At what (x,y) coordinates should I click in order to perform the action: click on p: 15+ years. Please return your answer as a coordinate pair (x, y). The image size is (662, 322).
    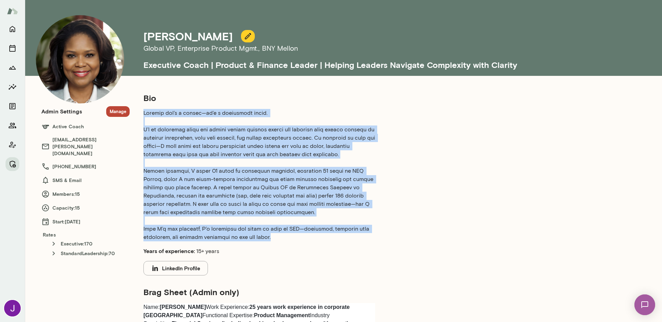
    Looking at the image, I should click on (259, 251).